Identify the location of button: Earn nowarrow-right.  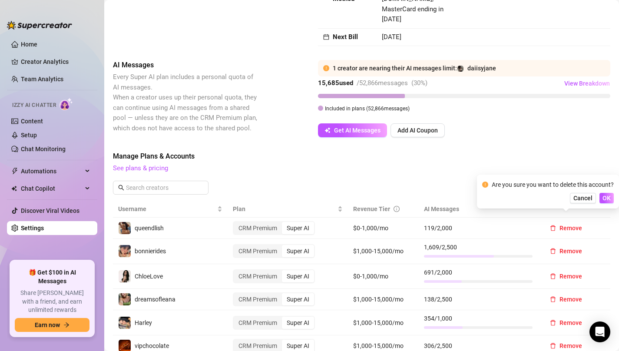
(52, 325).